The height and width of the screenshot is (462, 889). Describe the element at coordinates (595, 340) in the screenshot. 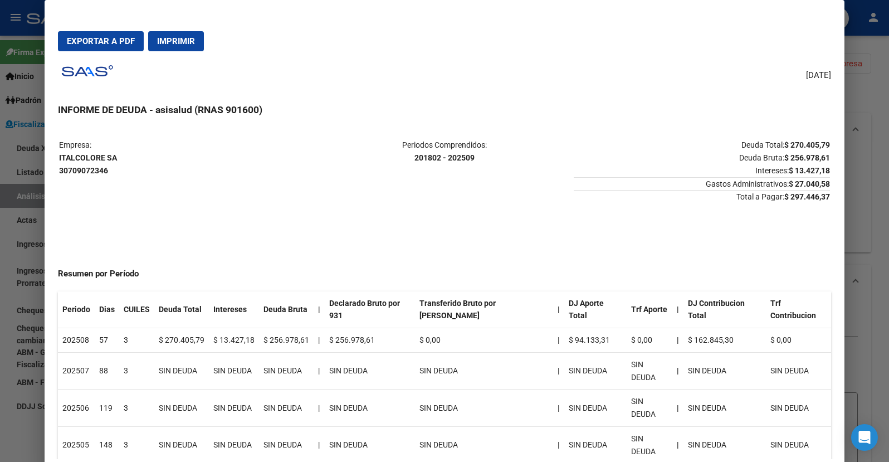

I see `td: $ 94.133,31` at that location.